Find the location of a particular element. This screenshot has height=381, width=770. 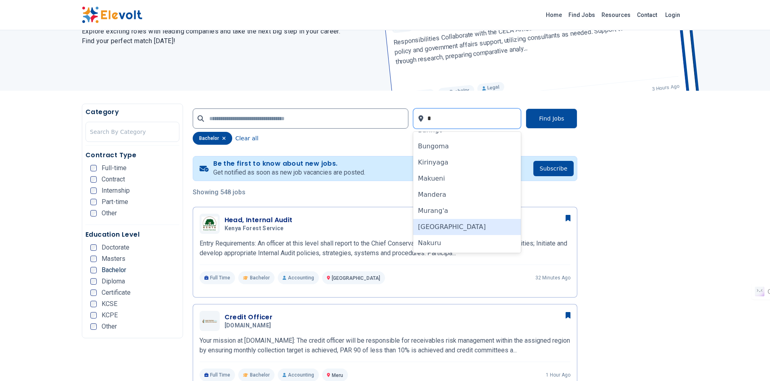

input: KCPE is located at coordinates (94, 315).